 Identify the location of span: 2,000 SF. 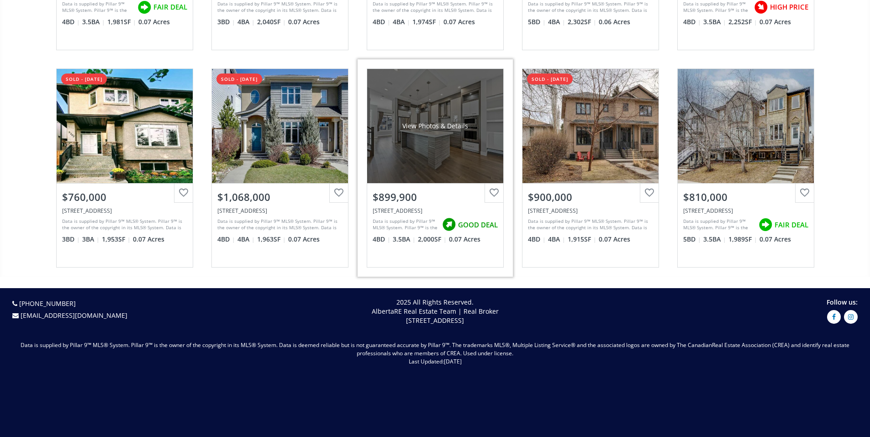
(432, 239).